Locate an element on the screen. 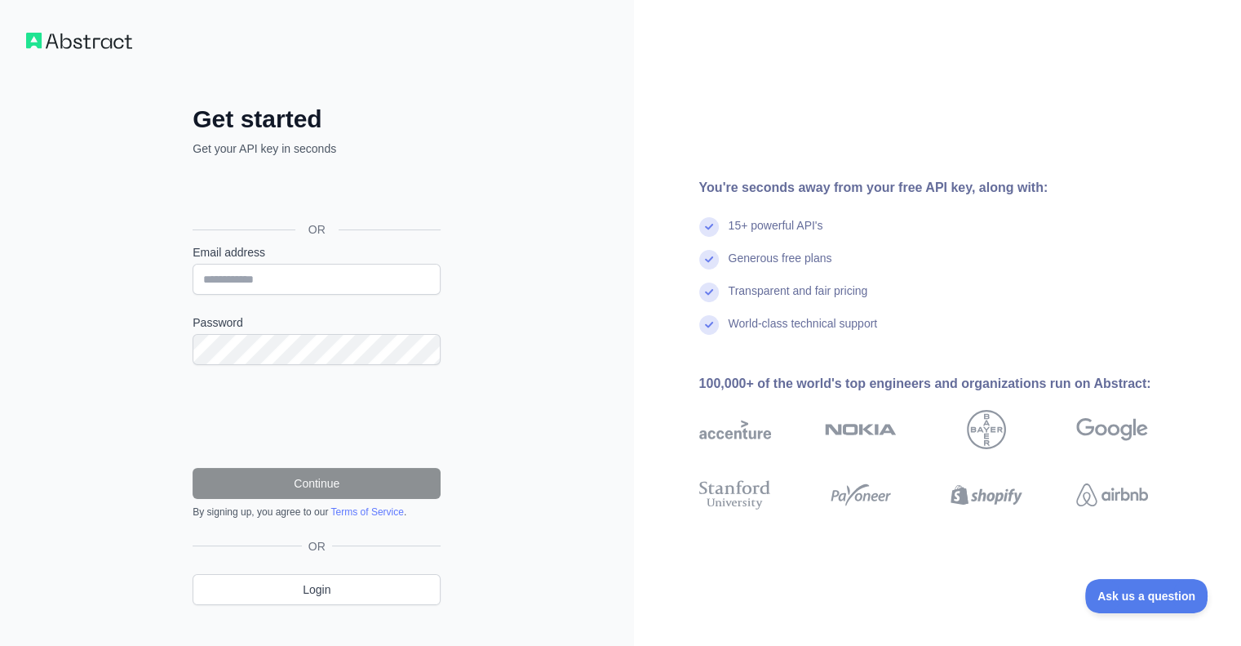 The width and height of the screenshot is (1241, 646). div: 15+ powerful API's is located at coordinates (776, 233).